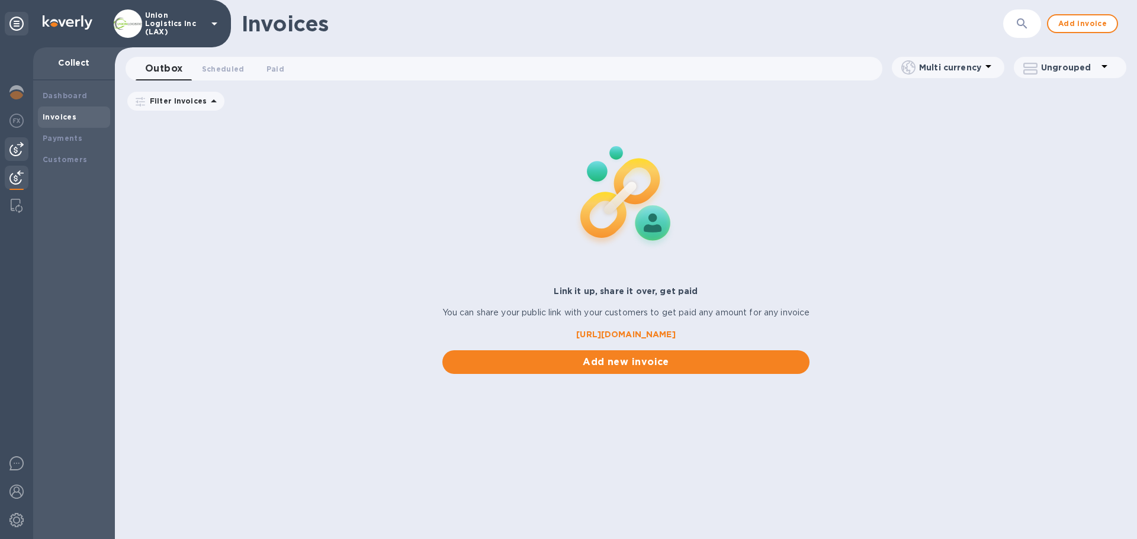  I want to click on span: Add invoice, so click(1082, 24).